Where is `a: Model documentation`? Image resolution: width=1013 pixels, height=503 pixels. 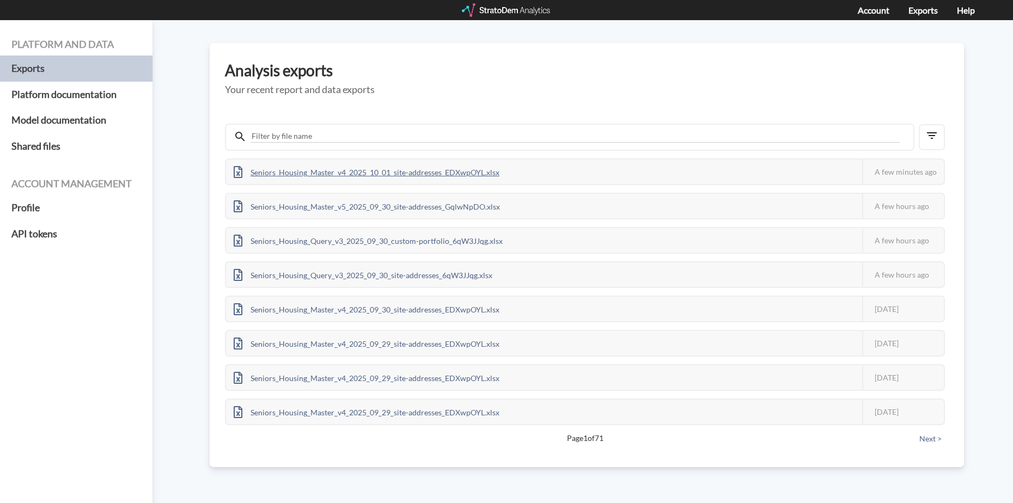 a: Model documentation is located at coordinates (76, 120).